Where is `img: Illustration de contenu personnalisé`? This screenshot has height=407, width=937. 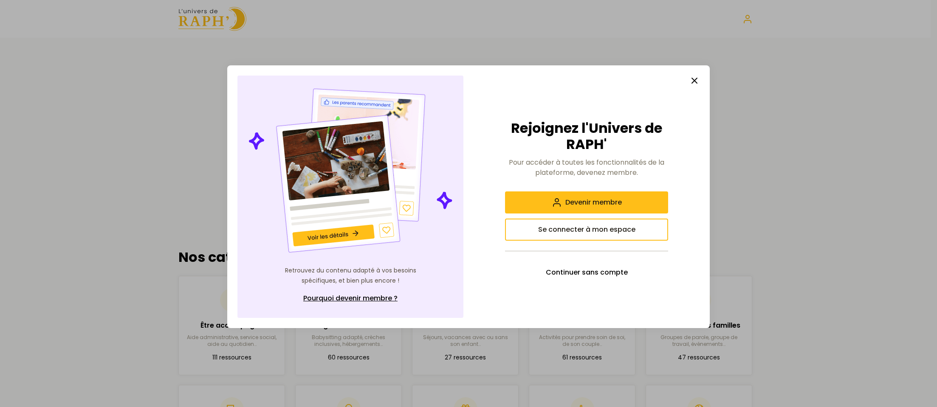
img: Illustration de contenu personnalisé is located at coordinates (350, 171).